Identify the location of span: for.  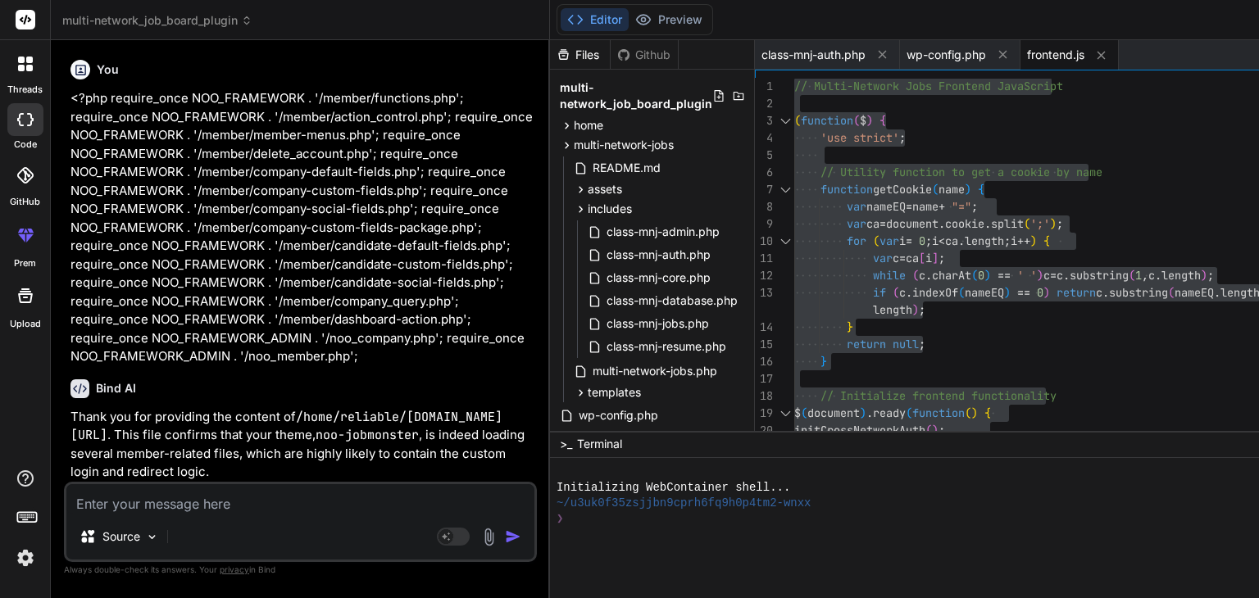
(857, 241).